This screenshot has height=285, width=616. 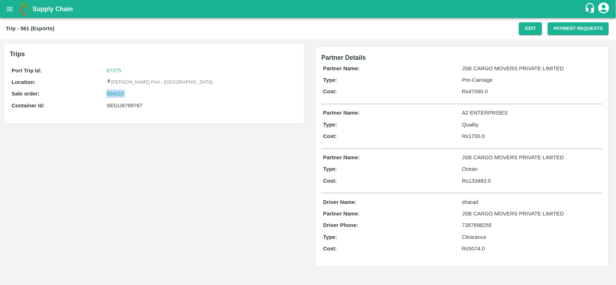 I want to click on a: 604010, so click(x=115, y=94).